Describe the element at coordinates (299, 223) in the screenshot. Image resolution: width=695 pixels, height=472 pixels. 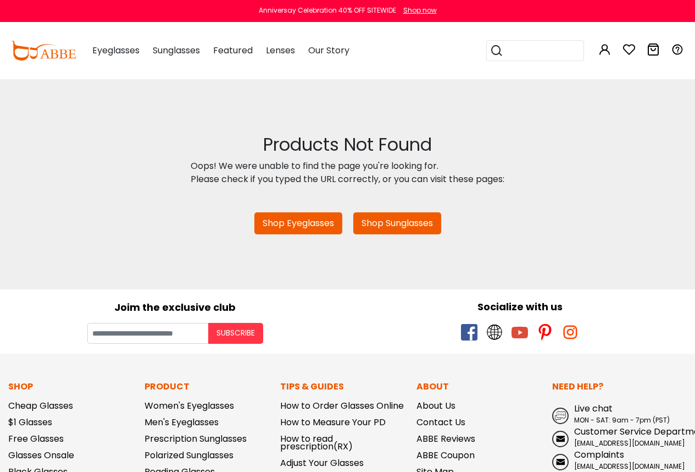
I see `a: Shop Eyeglasses` at that location.